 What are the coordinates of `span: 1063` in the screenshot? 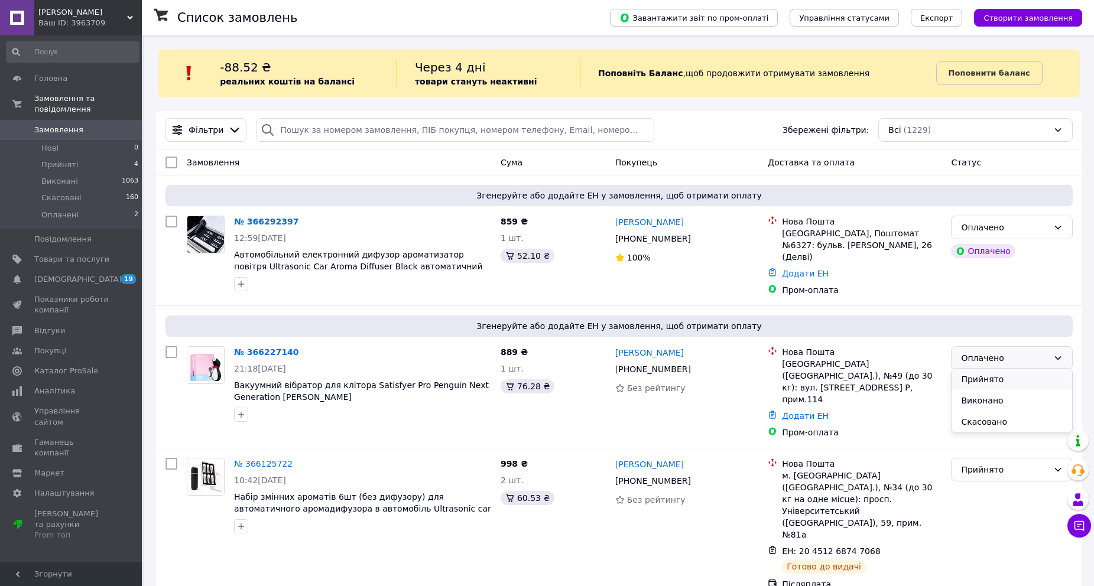 It's located at (130, 181).